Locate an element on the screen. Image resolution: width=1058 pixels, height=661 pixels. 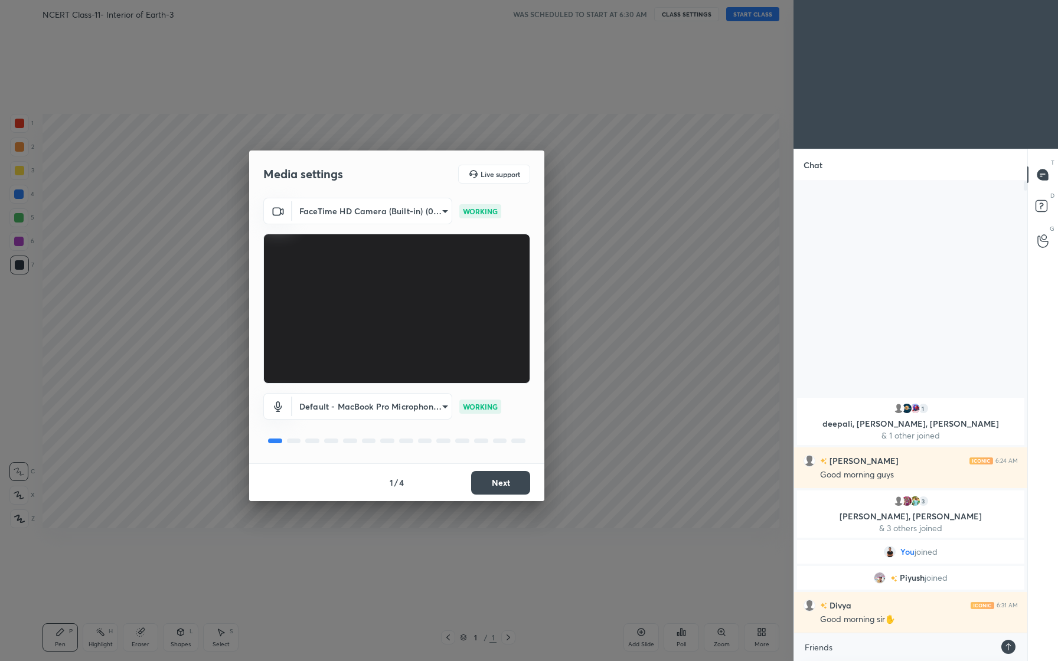
div: Good morning sir✋️ is located at coordinates (918, 620).